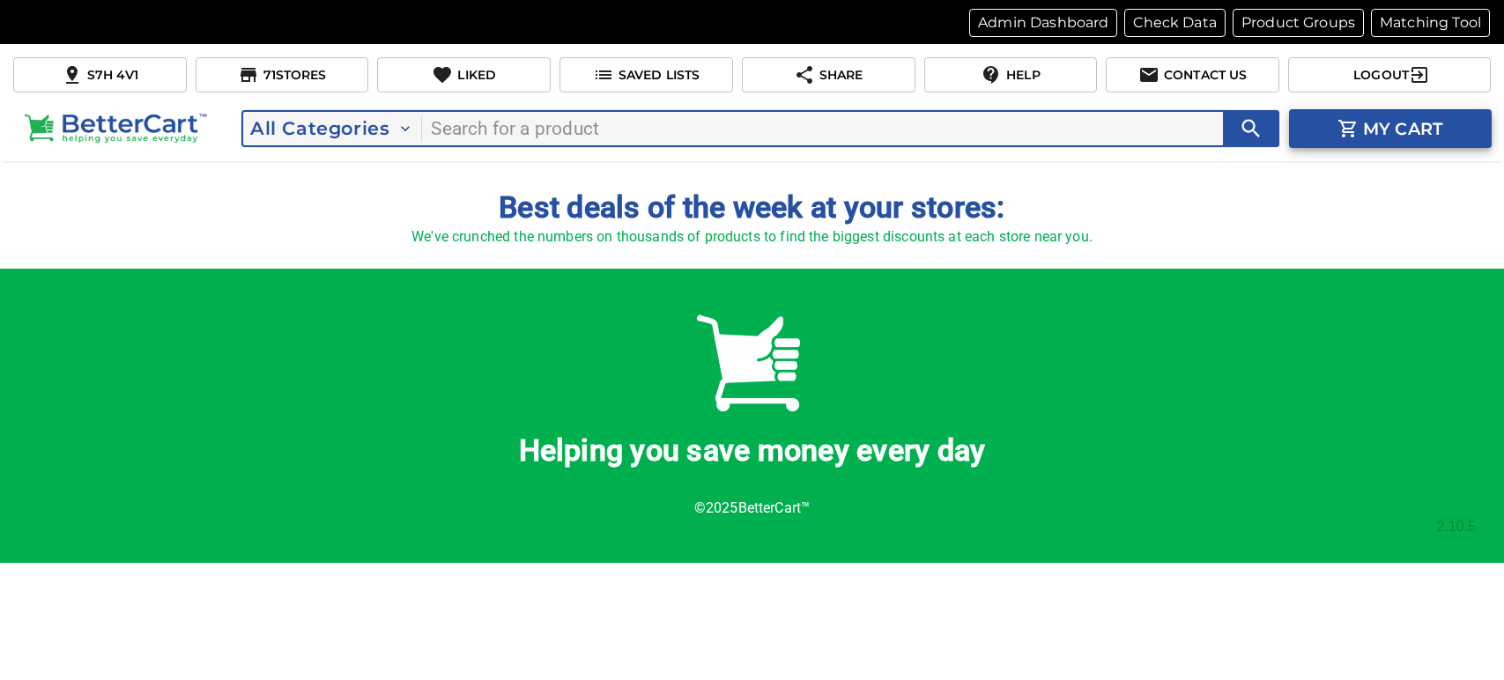 The height and width of the screenshot is (680, 1504). What do you see at coordinates (1203, 75) in the screenshot?
I see `p: Contact us` at bounding box center [1203, 75].